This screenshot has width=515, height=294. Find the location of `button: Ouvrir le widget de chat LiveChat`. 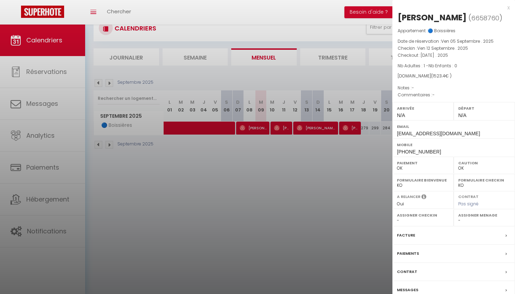

button: Ouvrir le widget de chat LiveChat is located at coordinates (16, 13).